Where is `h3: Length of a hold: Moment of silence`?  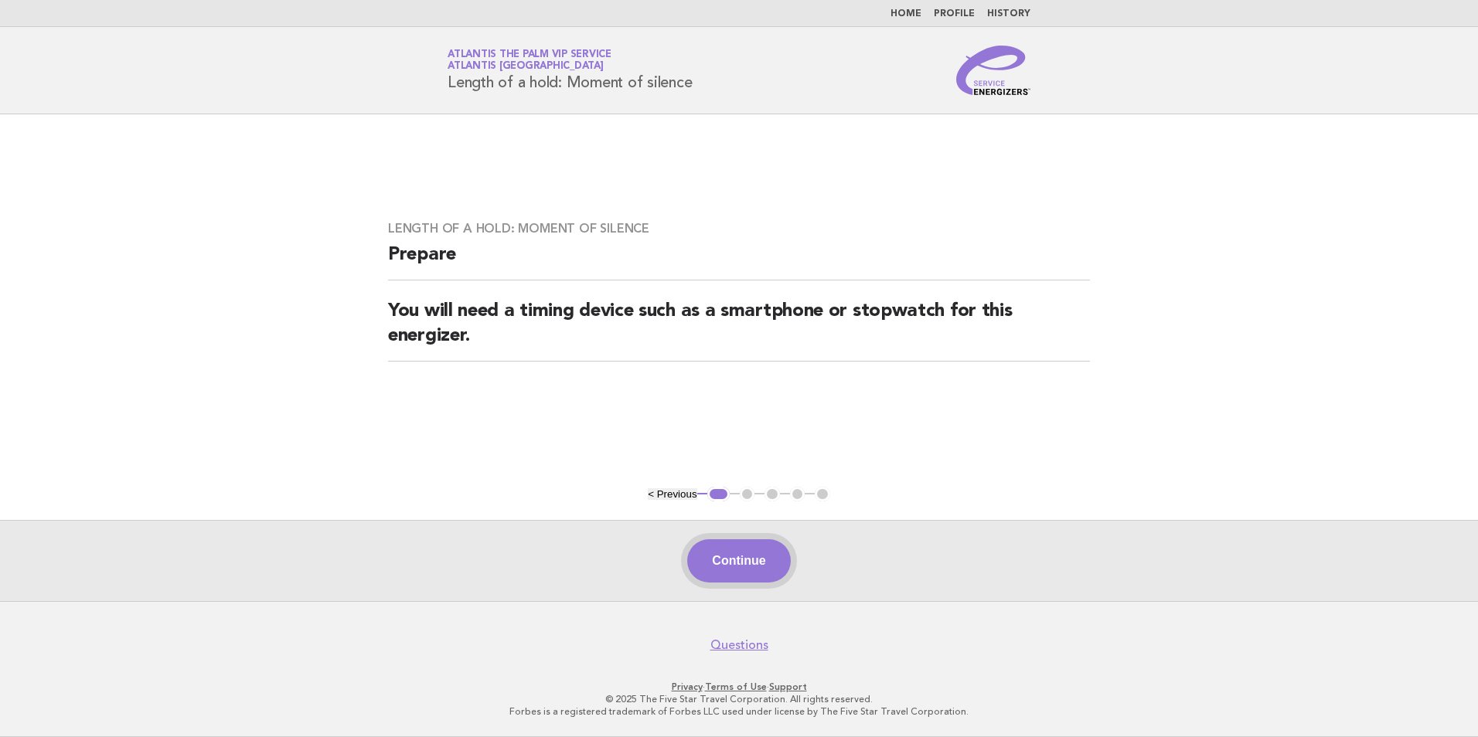
h3: Length of a hold: Moment of silence is located at coordinates (739, 229).